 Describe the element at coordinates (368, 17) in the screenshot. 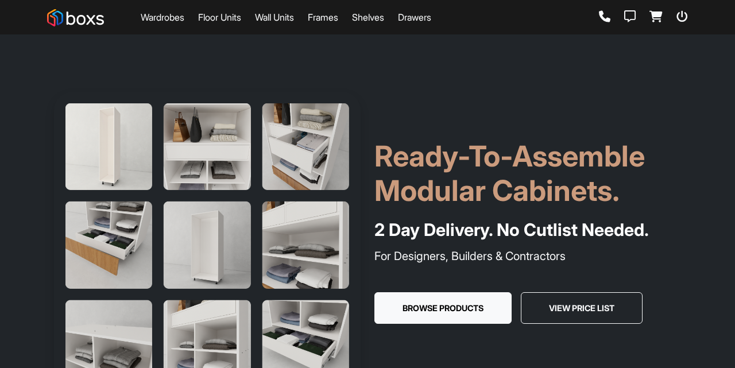

I see `a: Shelves` at that location.